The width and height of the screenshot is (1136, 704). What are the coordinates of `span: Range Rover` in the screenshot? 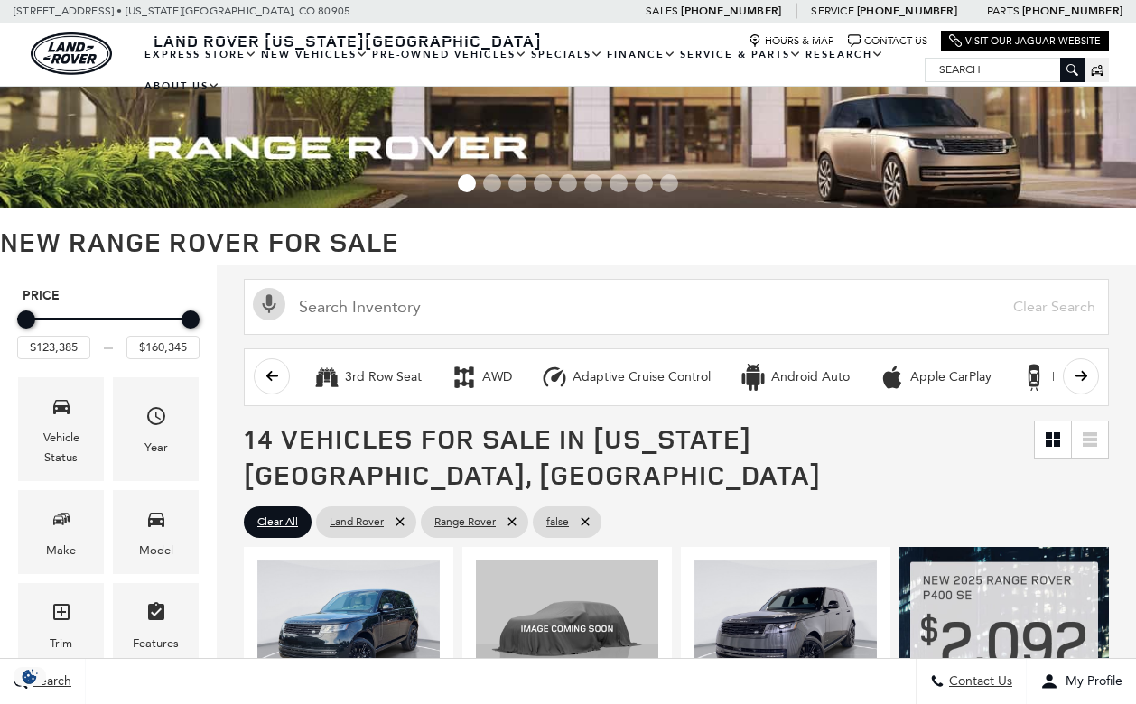 It's located at (465, 522).